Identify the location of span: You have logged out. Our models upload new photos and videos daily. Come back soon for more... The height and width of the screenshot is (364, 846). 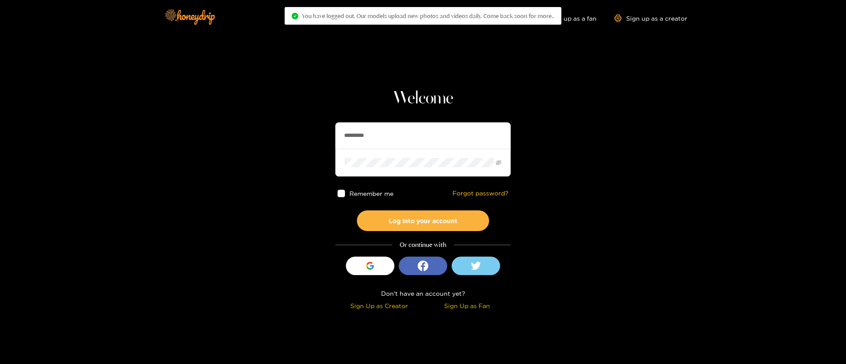
(428, 16).